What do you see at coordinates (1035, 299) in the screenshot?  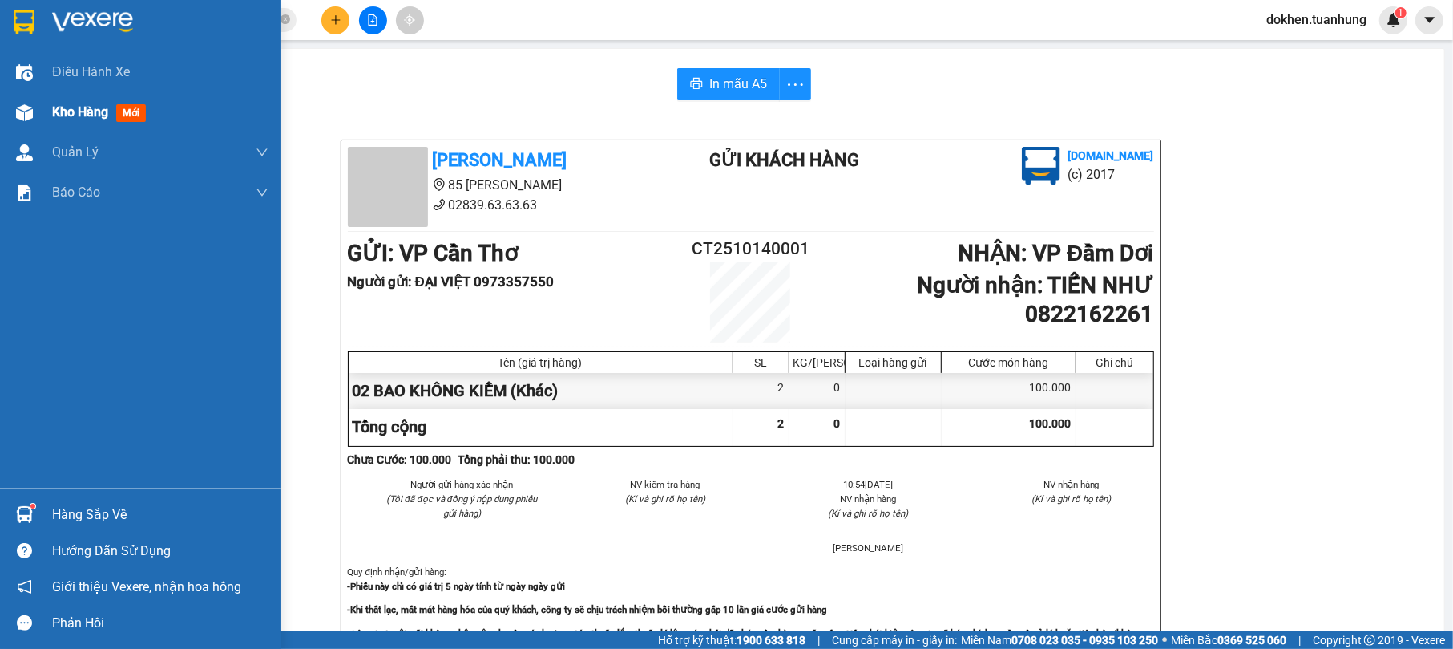 I see `b: Người nhận : TIẾN NHƯ 0822162261` at bounding box center [1035, 299].